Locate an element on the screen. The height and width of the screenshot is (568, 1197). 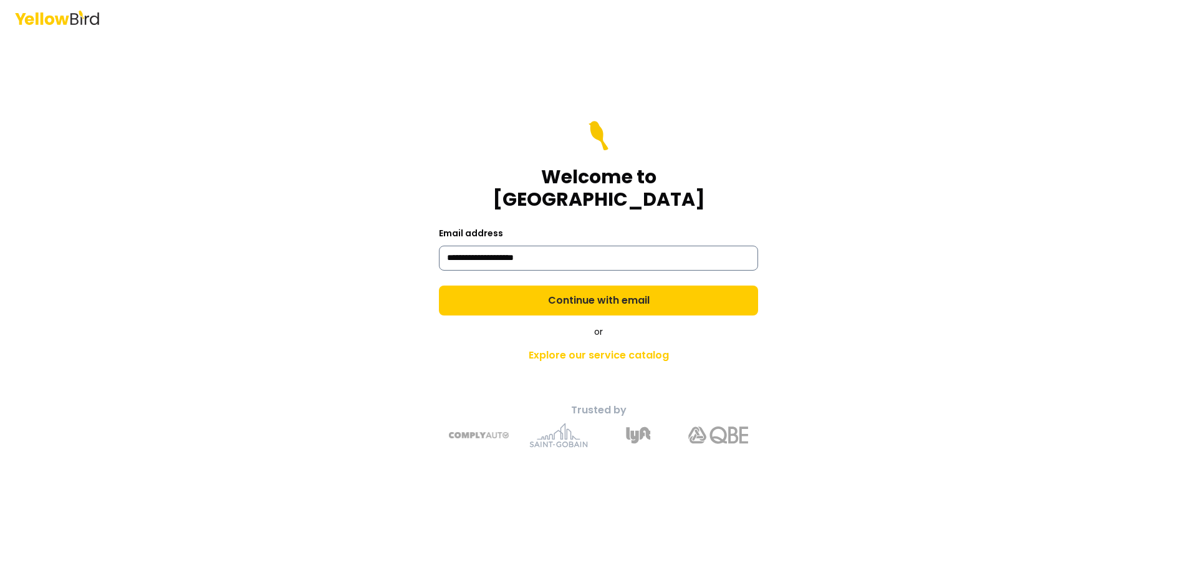
span: or is located at coordinates (599, 332).